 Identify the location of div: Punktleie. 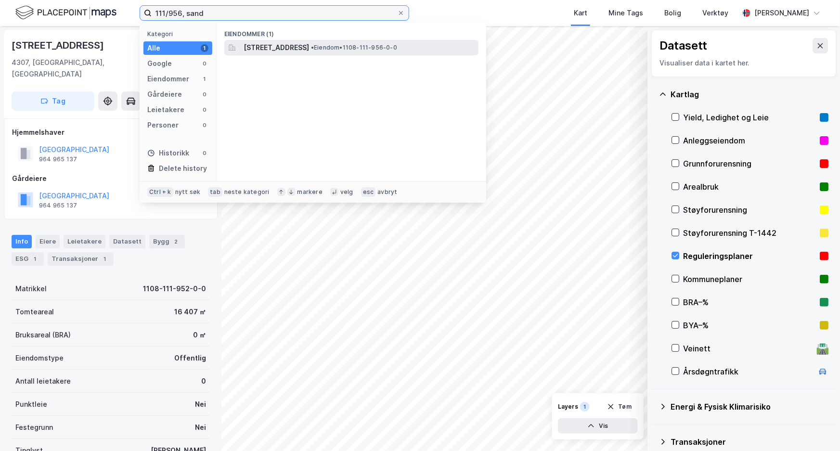
(31, 404).